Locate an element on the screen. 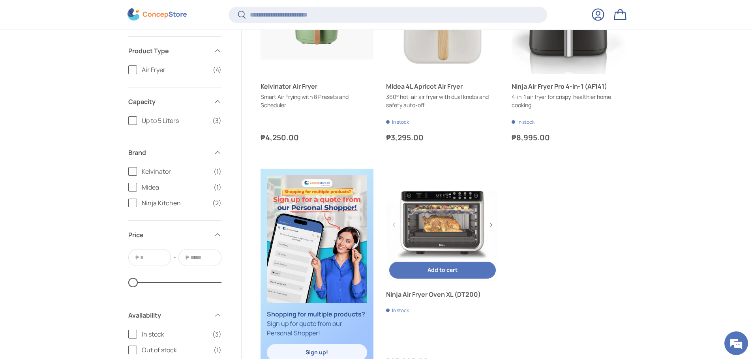 The width and height of the screenshot is (752, 359). span: Price is located at coordinates (168, 235).